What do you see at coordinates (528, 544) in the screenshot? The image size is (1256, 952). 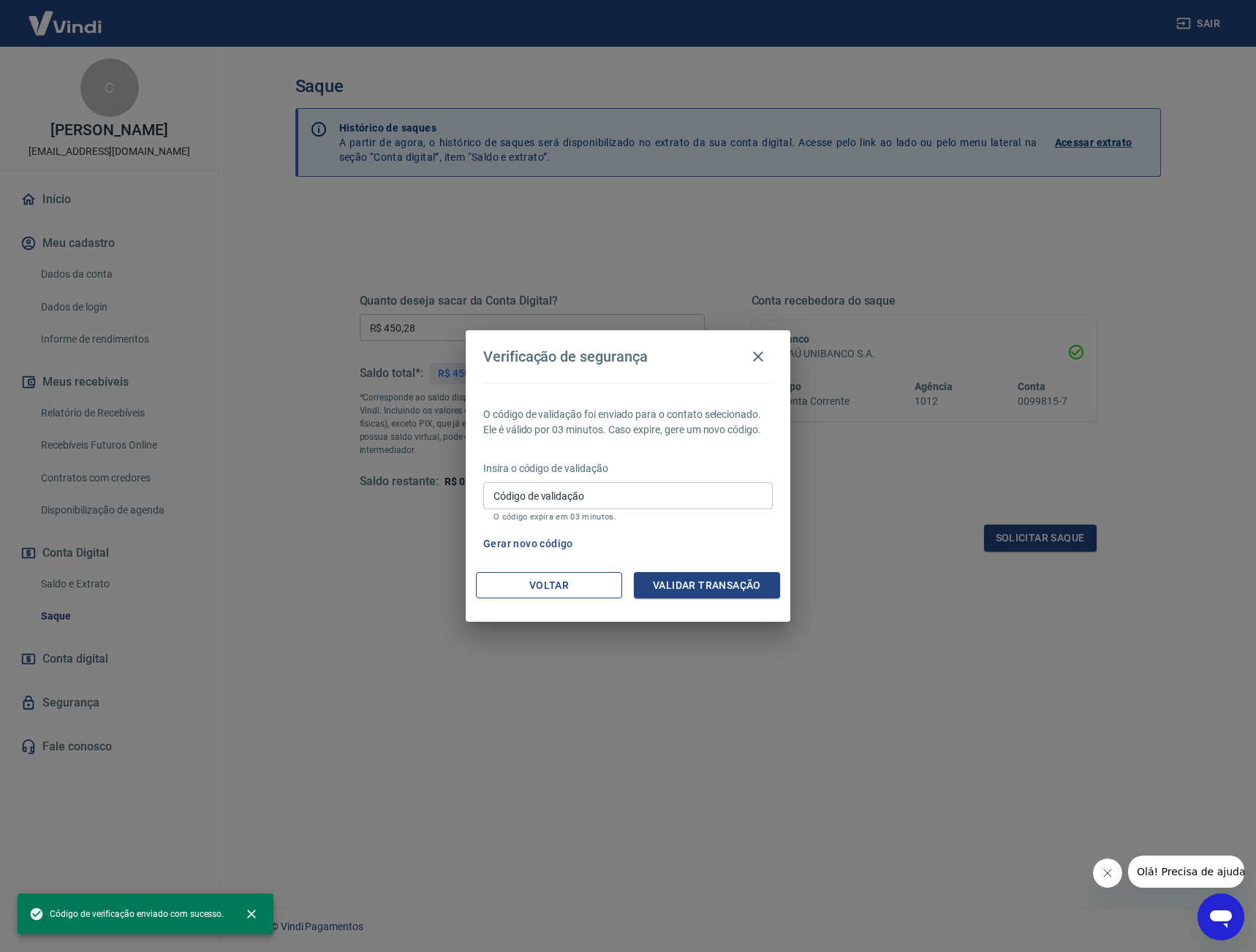 I see `button: Gerar novo código` at bounding box center [528, 544].